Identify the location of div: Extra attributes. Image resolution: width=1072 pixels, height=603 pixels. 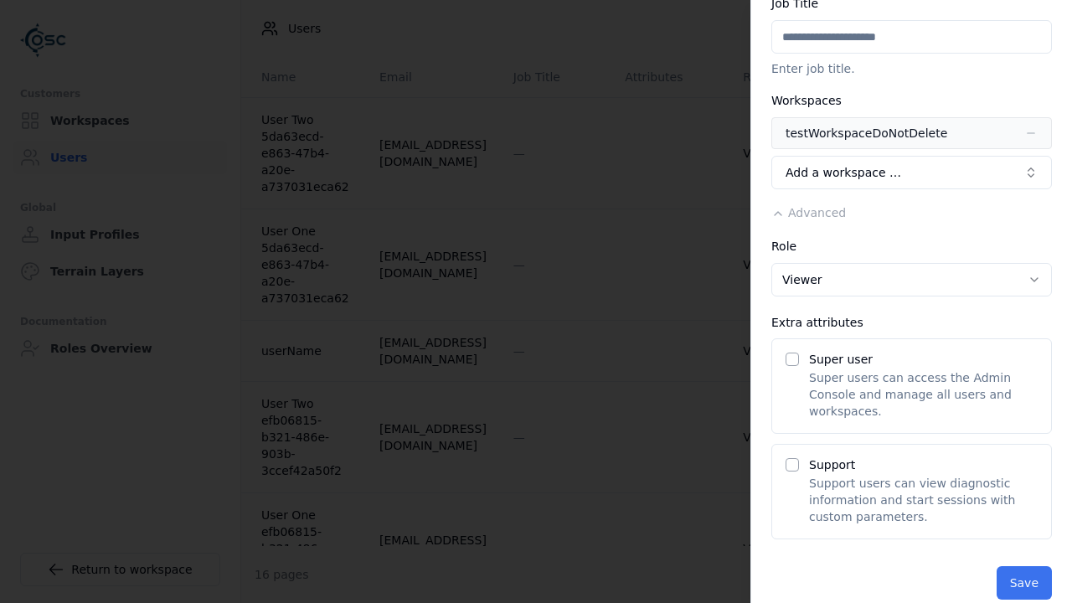
(912, 323).